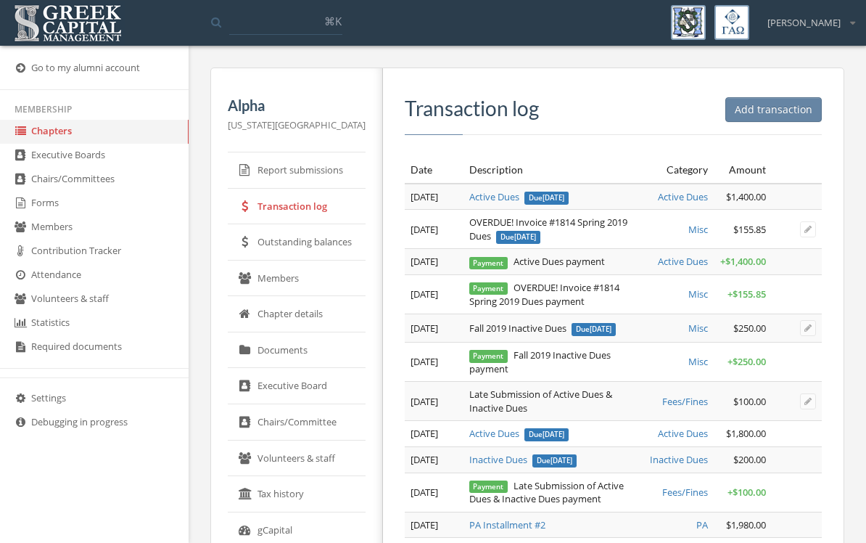 This screenshot has height=543, width=866. I want to click on div: Date, so click(434, 170).